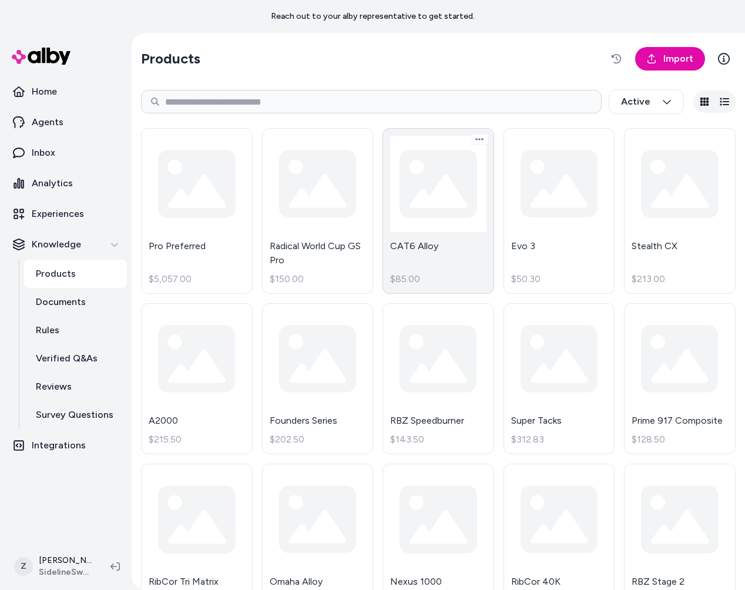  I want to click on a: Pro Preferred$5,057.00, so click(197, 211).